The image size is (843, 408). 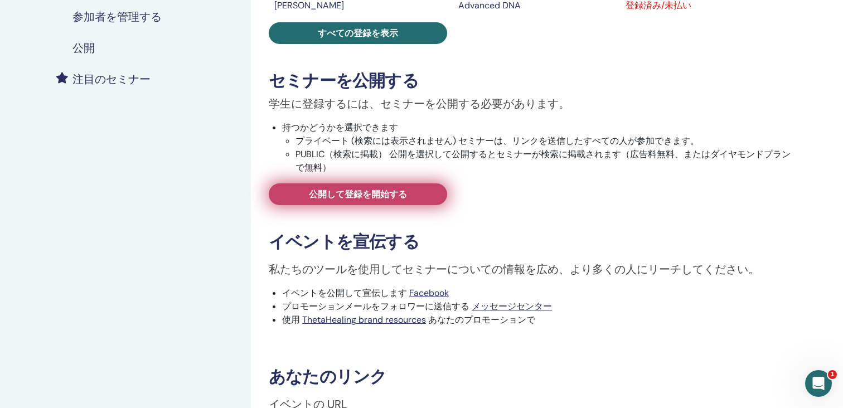 I want to click on p: 学生に登録するには、セミナーを公開する必要があります。, so click(x=532, y=104).